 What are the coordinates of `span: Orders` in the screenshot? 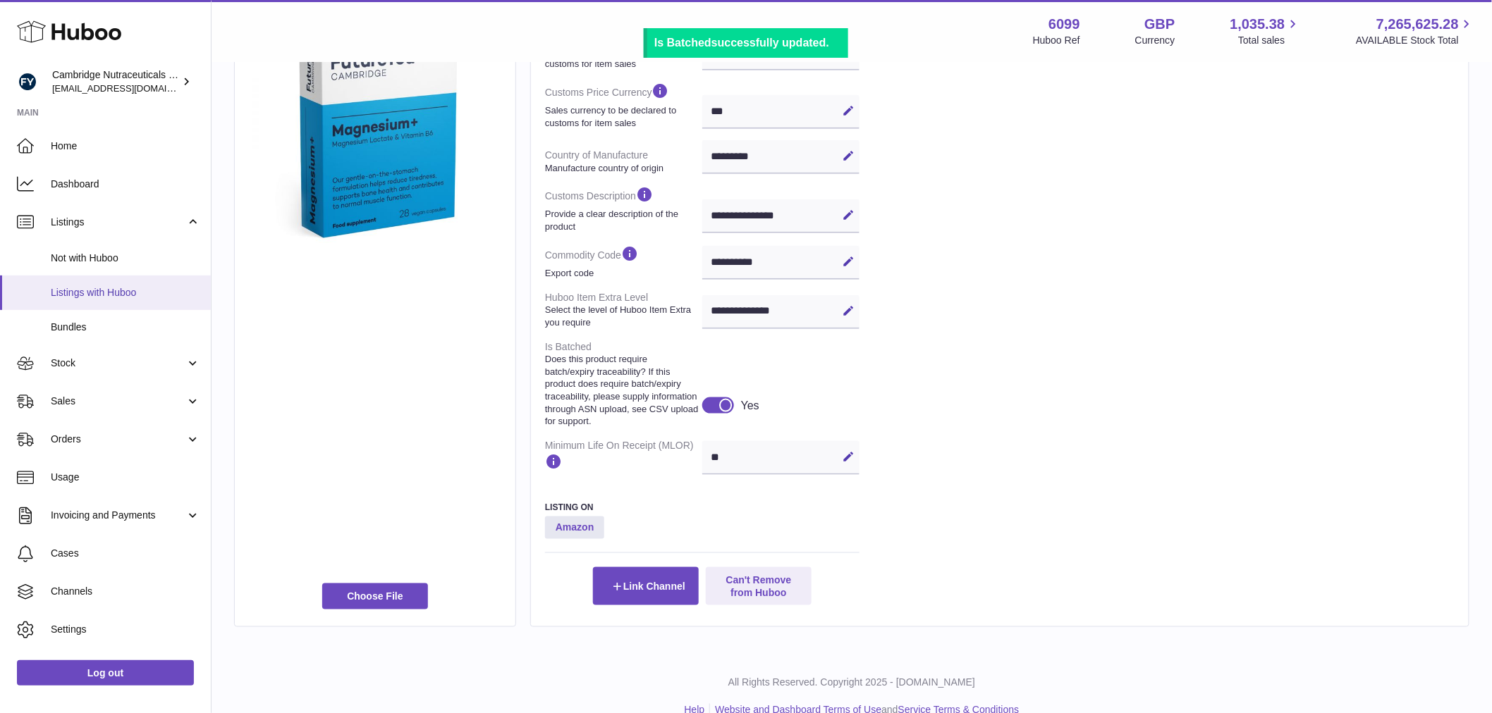 It's located at (118, 439).